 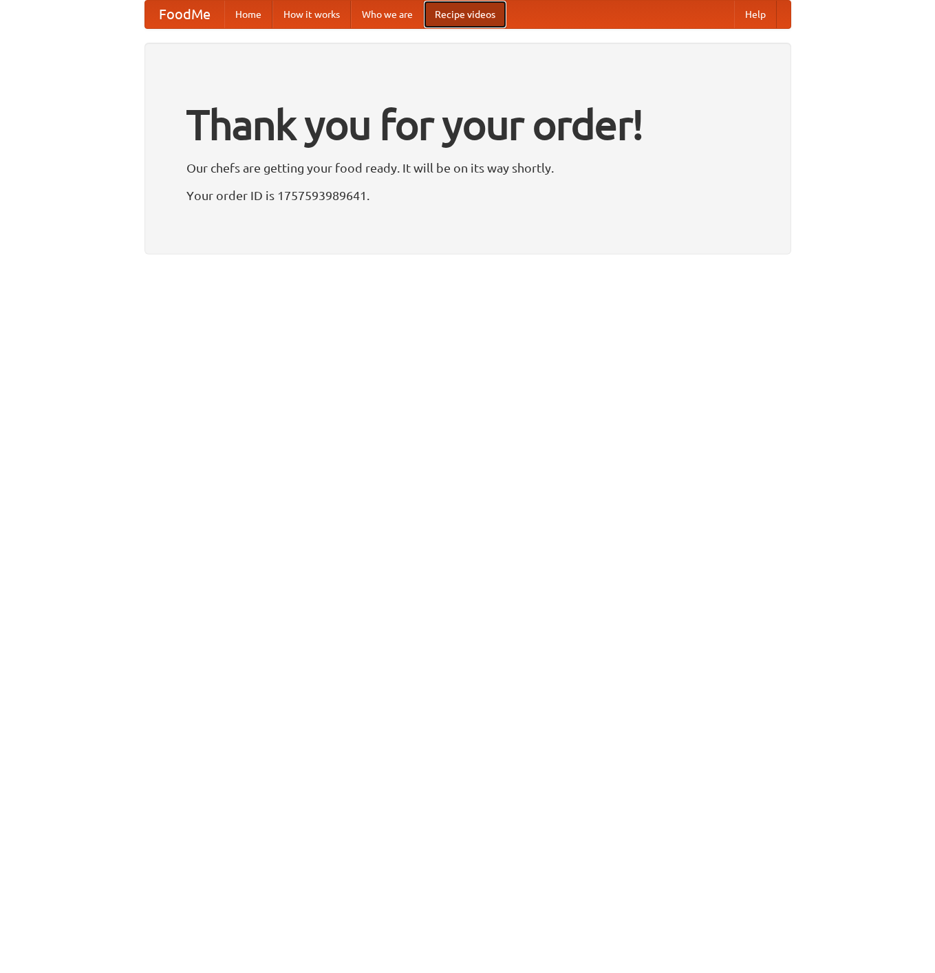 I want to click on a: How it works, so click(x=312, y=14).